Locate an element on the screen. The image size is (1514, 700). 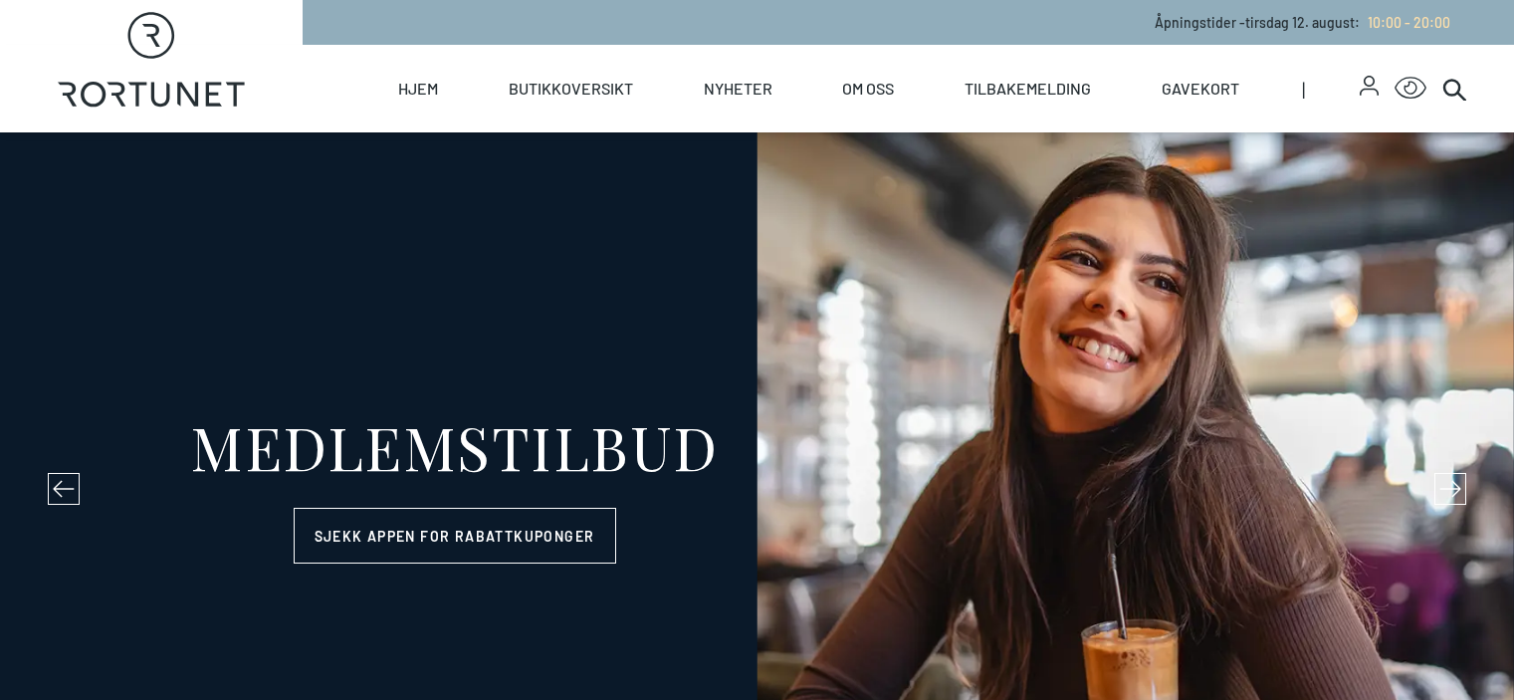
a: 10:00 - 20:00 is located at coordinates (1404, 22).